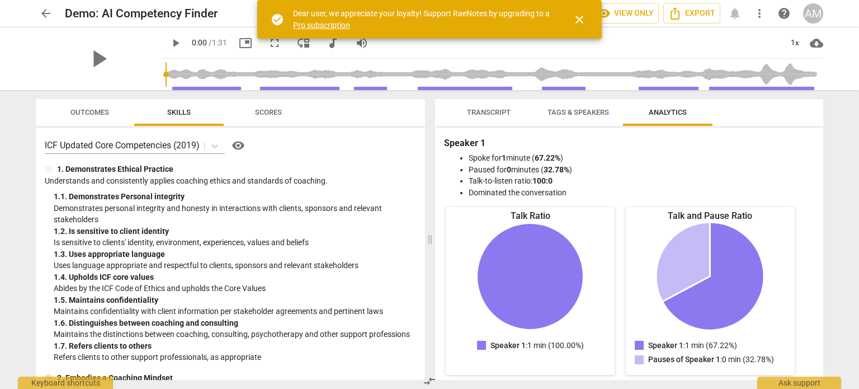 The image size is (859, 389). Describe the element at coordinates (235, 334) in the screenshot. I see `p: Maintains the distinctions between coaching, consulting, psychotherapy and other support professions` at that location.